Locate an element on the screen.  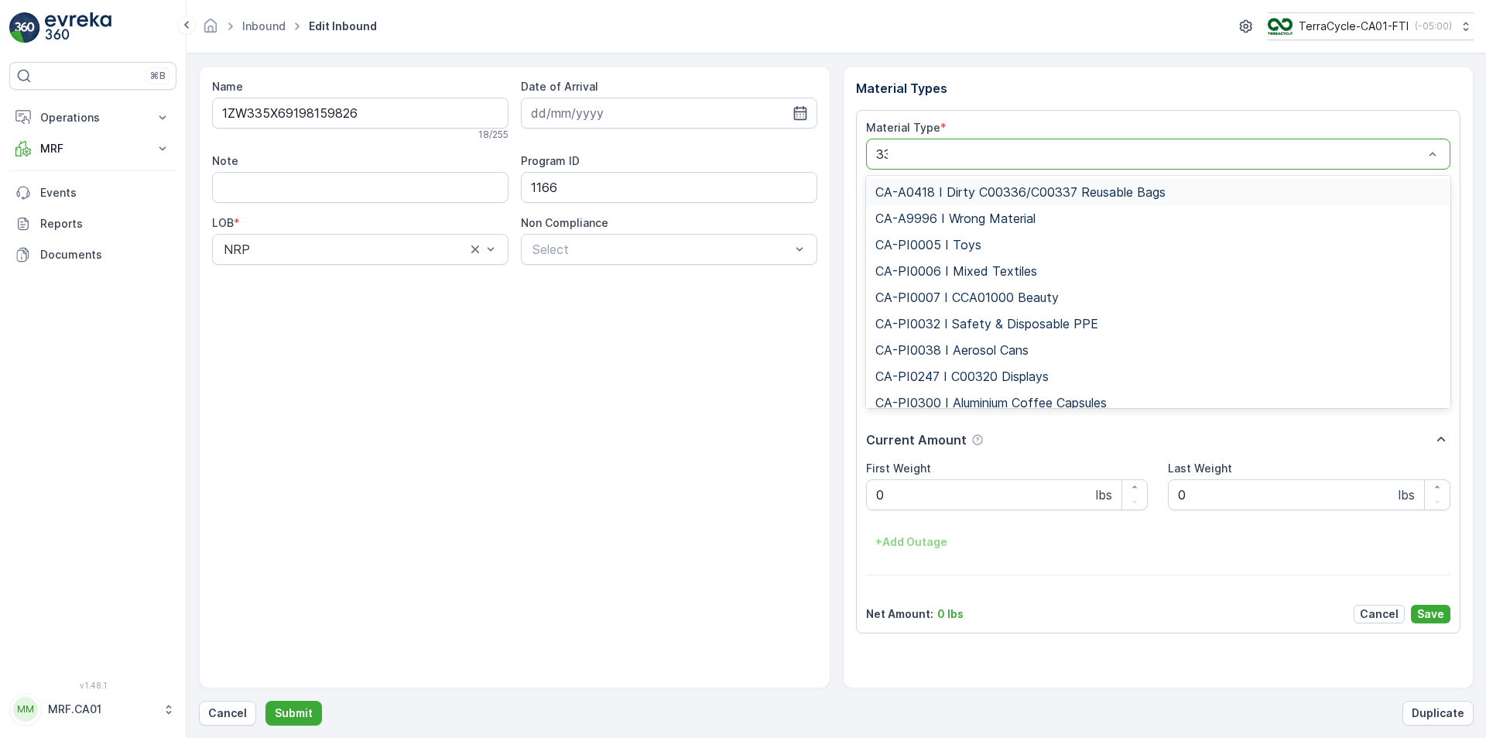
p: Events is located at coordinates (105, 193).